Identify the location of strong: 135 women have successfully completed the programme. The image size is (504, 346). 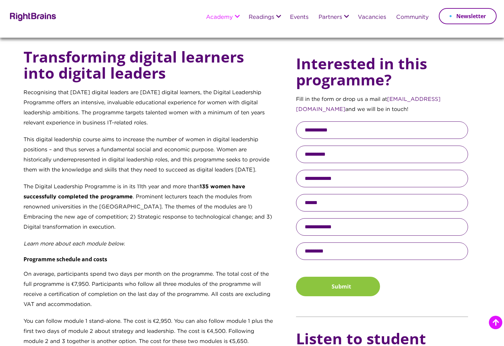
(134, 192).